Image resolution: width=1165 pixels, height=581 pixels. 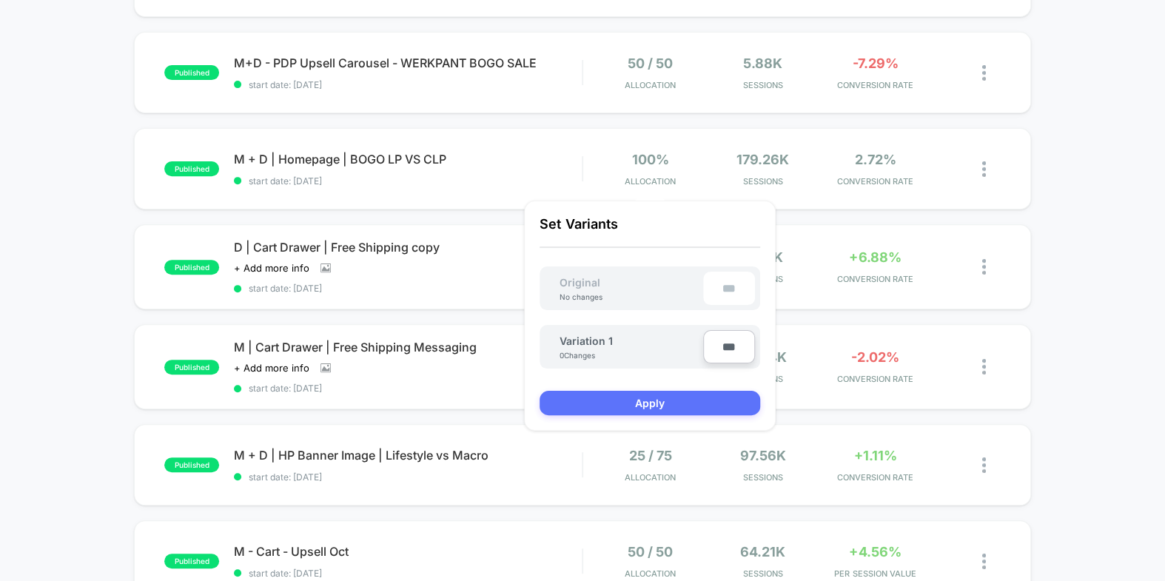 I want to click on span: 64.21k, so click(x=762, y=551).